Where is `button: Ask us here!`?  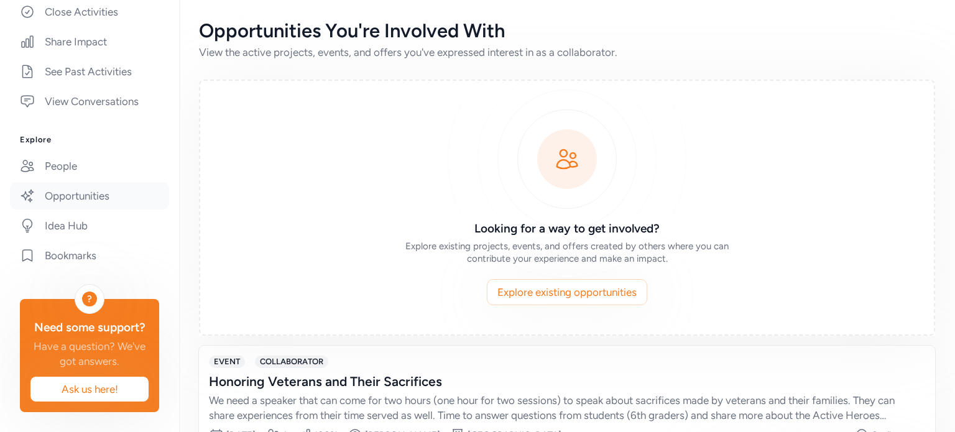
button: Ask us here! is located at coordinates (89, 389).